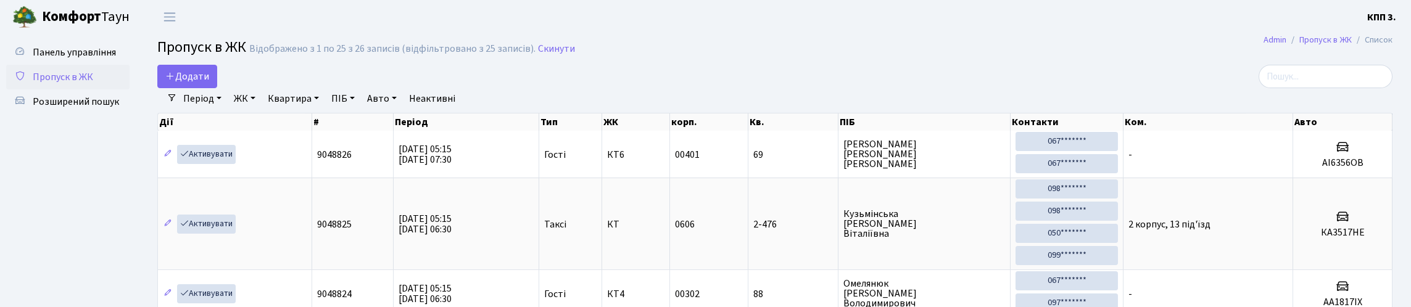  I want to click on span: Розширений пошук, so click(76, 102).